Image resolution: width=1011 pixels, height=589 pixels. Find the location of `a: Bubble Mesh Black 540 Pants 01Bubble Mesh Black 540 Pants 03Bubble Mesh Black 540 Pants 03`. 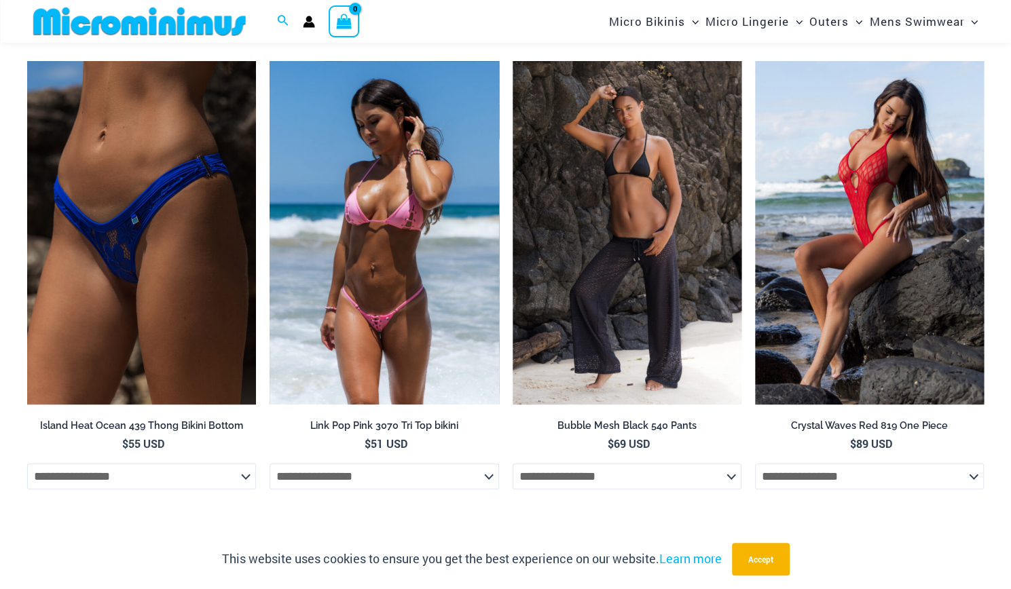

a: Bubble Mesh Black 540 Pants 01Bubble Mesh Black 540 Pants 03Bubble Mesh Black 540 Pants 03 is located at coordinates (627, 233).